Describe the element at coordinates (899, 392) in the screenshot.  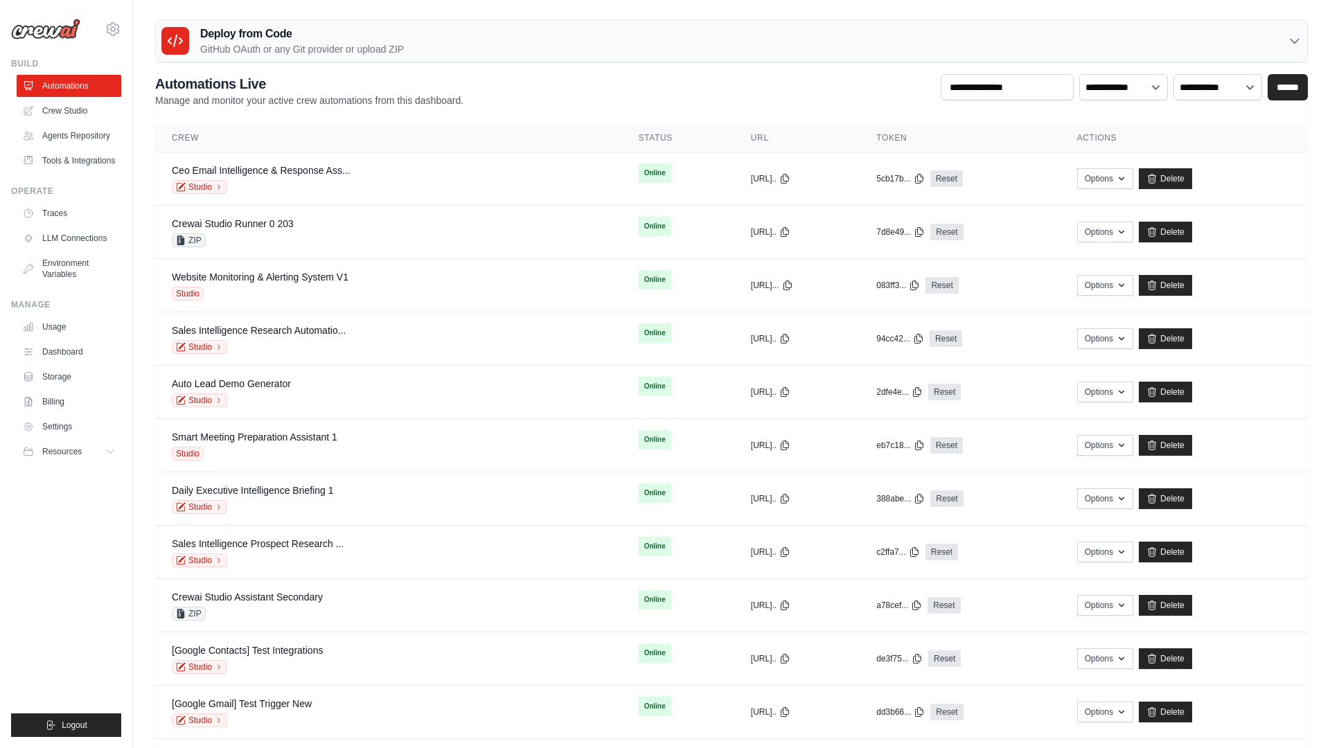
I see `button: 2dfe4e...` at that location.